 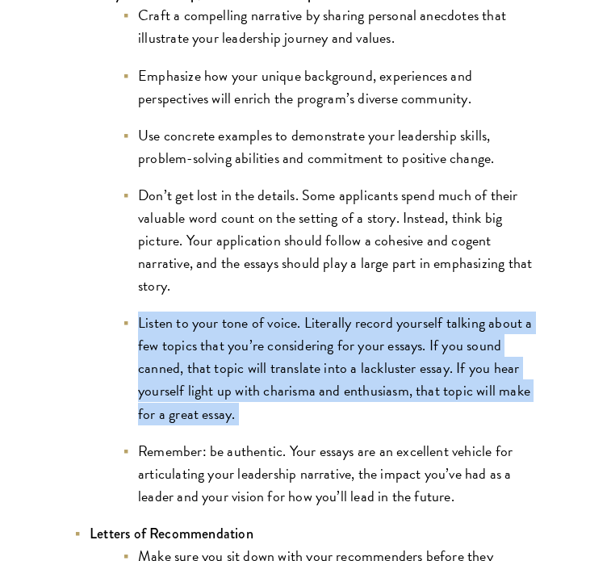 What do you see at coordinates (328, 368) in the screenshot?
I see `li: Listen to your tone of voice. Literally record yourself talking about a few topics that you’re co...` at bounding box center [328, 368].